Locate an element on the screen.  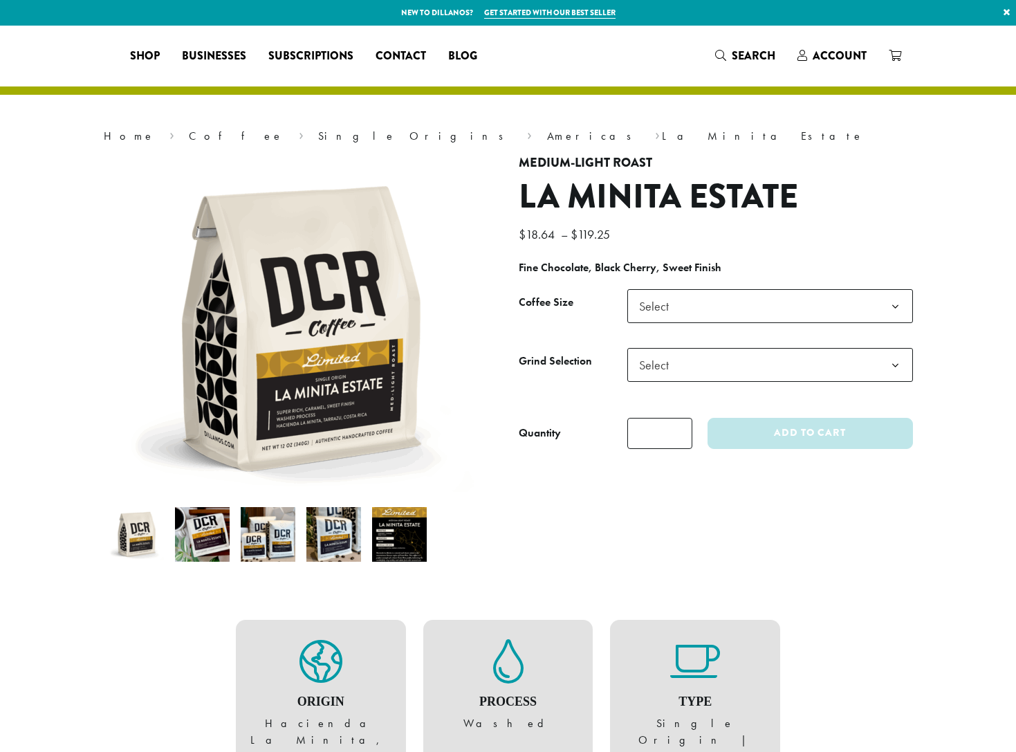
a: Shop is located at coordinates (145, 56).